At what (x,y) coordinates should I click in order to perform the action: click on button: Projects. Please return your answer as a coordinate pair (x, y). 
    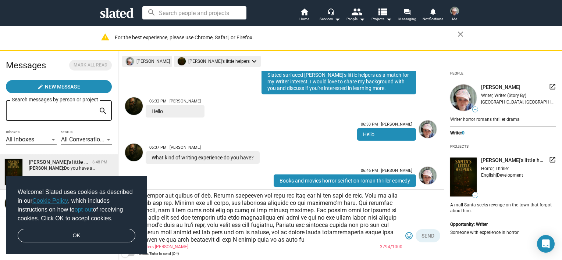
    Looking at the image, I should click on (381, 15).